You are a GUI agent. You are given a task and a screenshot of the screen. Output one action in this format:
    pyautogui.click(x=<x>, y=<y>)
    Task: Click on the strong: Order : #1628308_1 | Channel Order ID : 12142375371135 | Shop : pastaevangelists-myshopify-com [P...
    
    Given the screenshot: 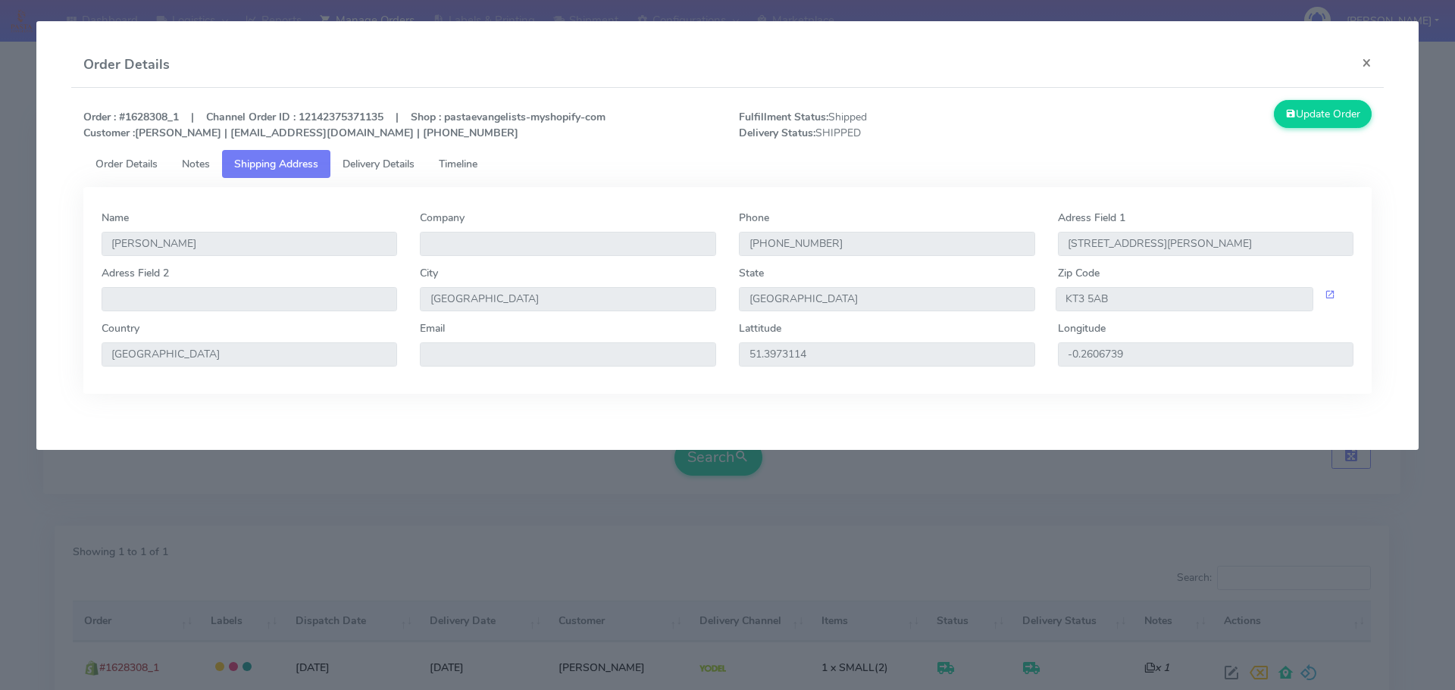 What is the action you would take?
    pyautogui.click(x=344, y=125)
    